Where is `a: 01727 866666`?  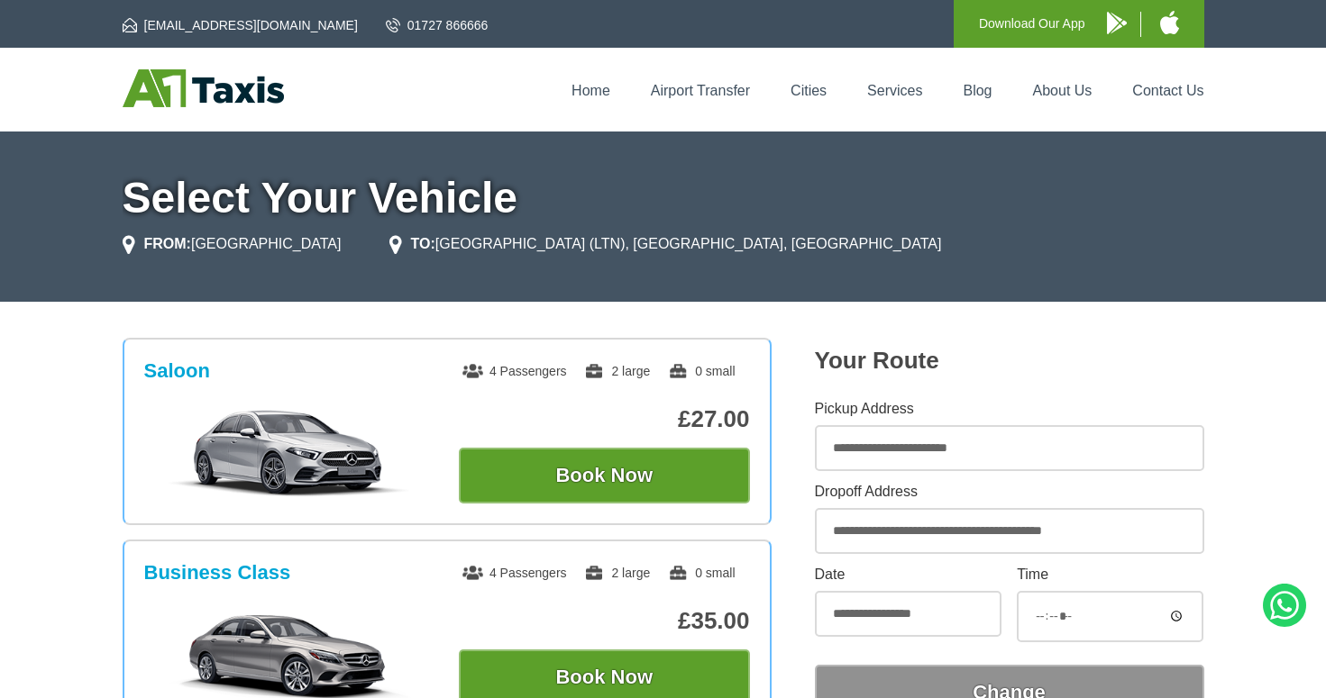 a: 01727 866666 is located at coordinates (437, 25).